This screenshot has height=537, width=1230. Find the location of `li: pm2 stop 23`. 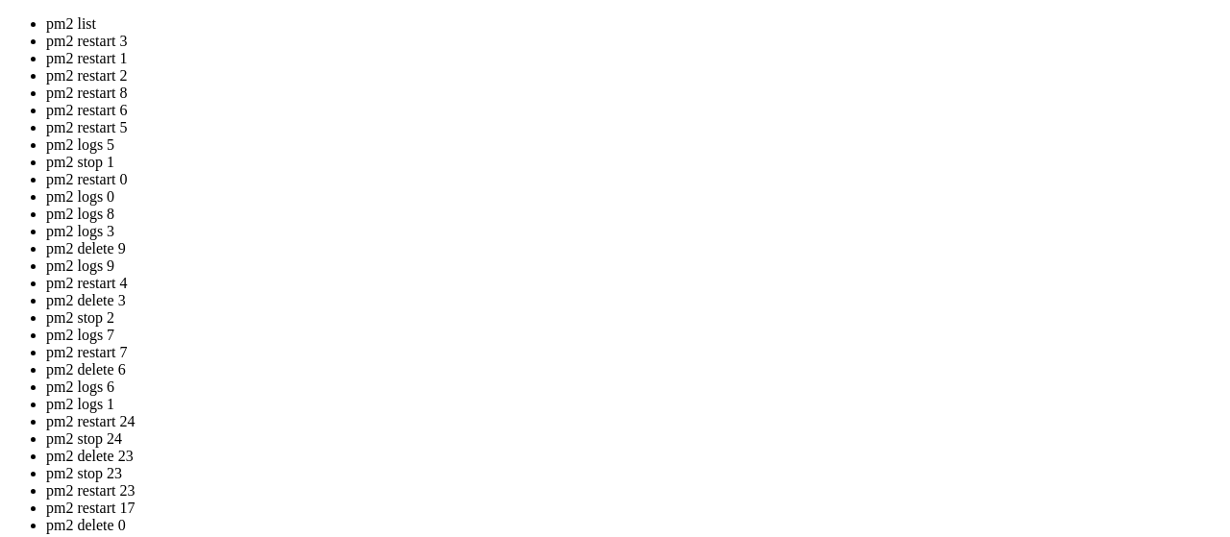

li: pm2 stop 23 is located at coordinates (634, 474).